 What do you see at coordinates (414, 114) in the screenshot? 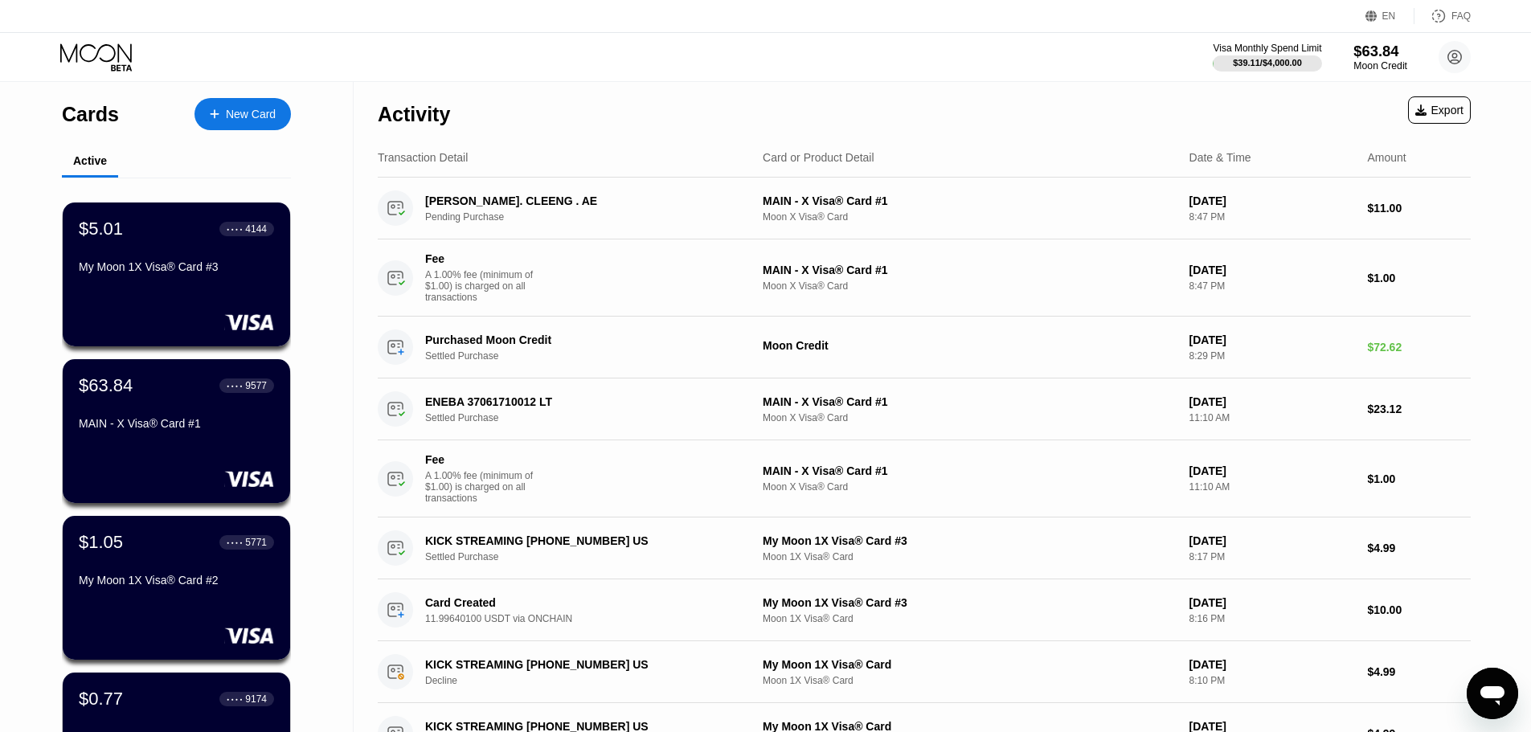
I see `div: Activity` at bounding box center [414, 114].